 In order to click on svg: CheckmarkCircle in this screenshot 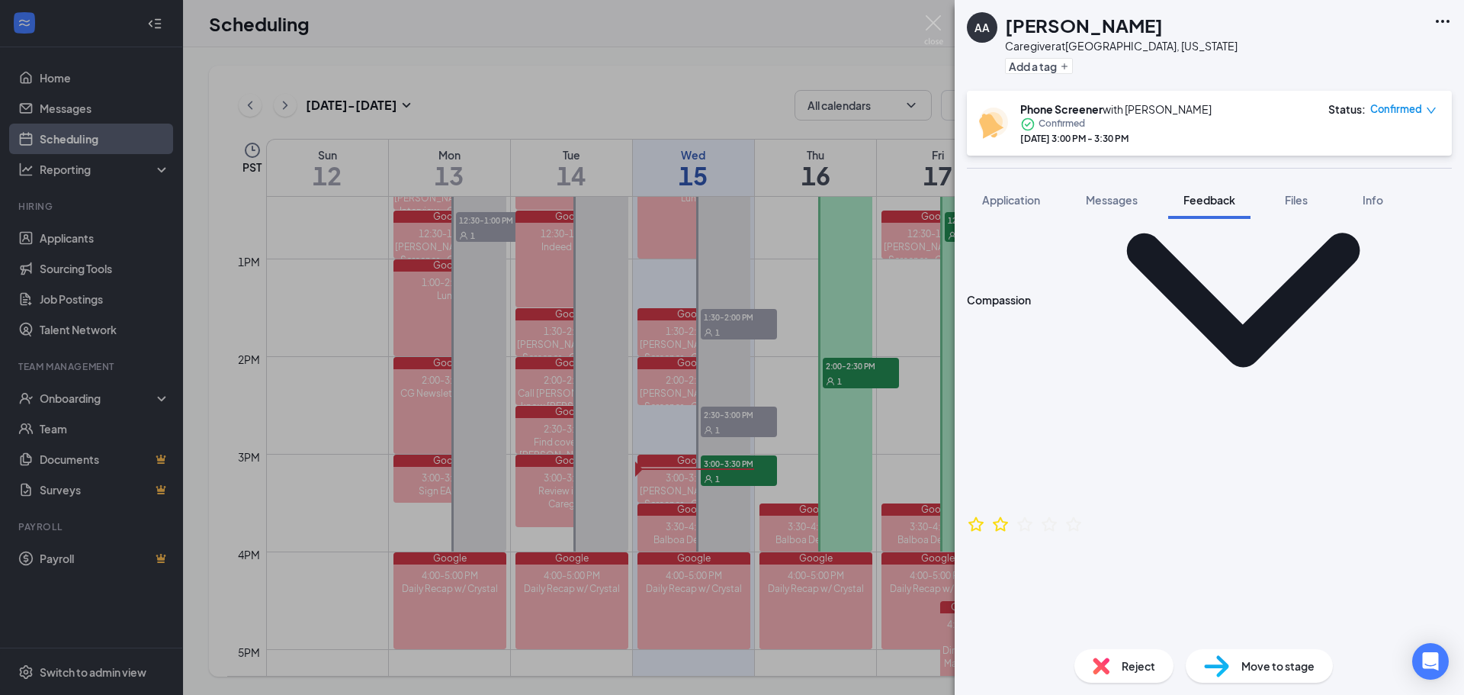, I will do `click(1028, 124)`.